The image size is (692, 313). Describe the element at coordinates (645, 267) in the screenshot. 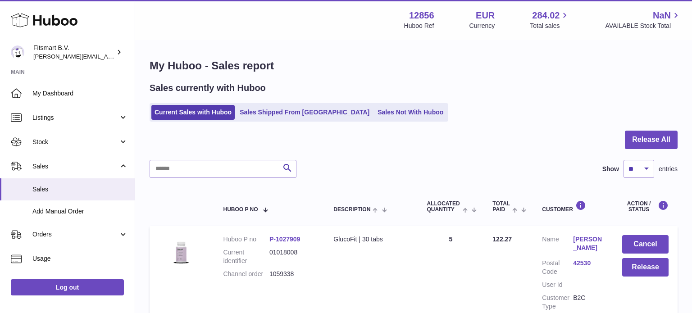

I see `button: Release` at that location.